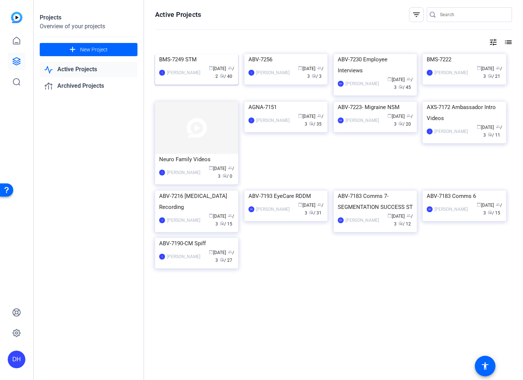  I want to click on div: AGNA-7151, so click(286, 107).